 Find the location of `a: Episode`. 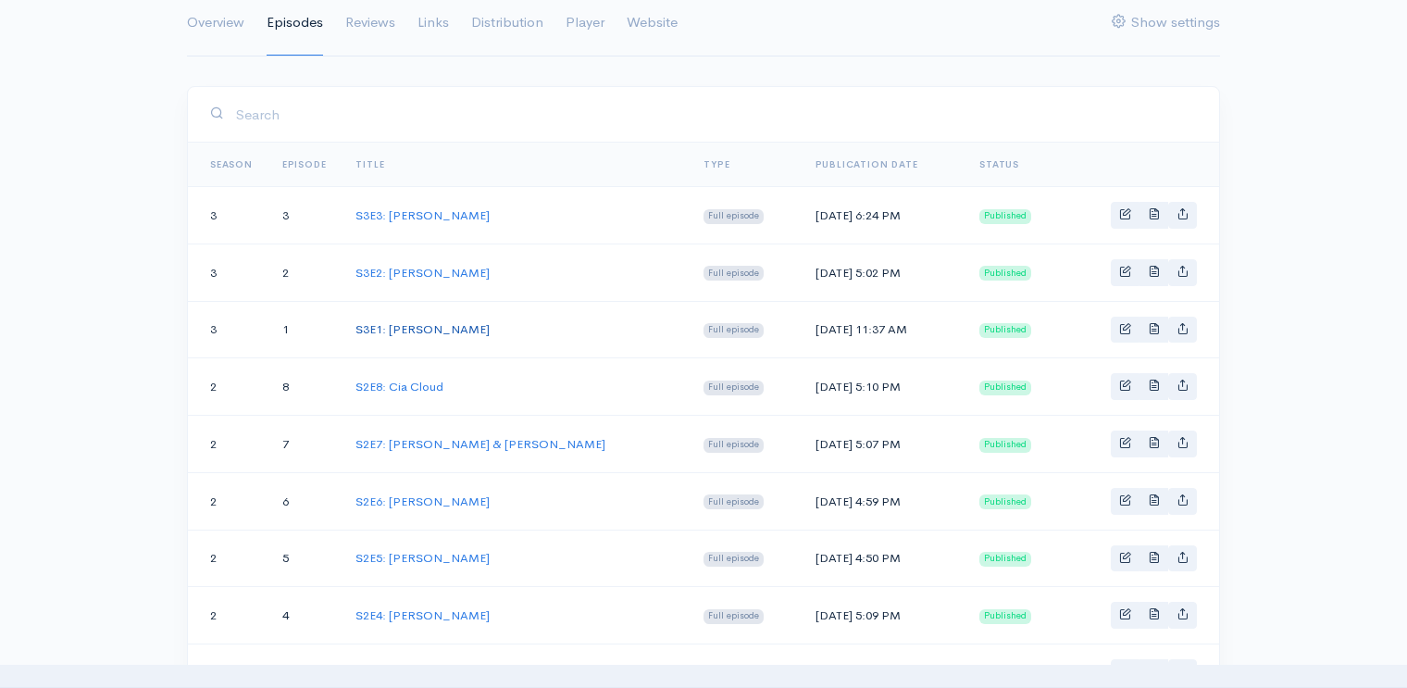

a: Episode is located at coordinates (305, 164).